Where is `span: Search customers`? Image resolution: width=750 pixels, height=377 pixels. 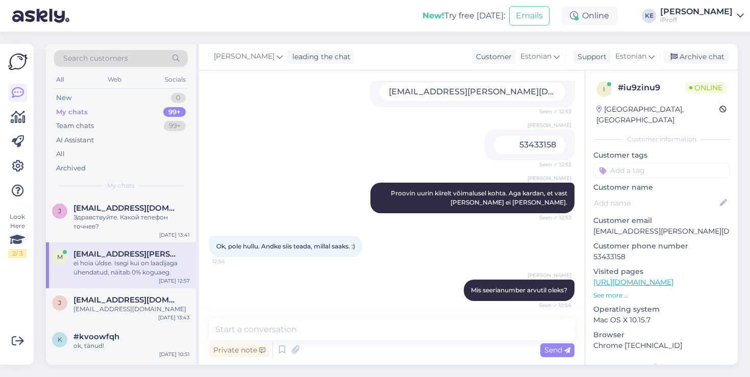
span: Search customers is located at coordinates (95, 58).